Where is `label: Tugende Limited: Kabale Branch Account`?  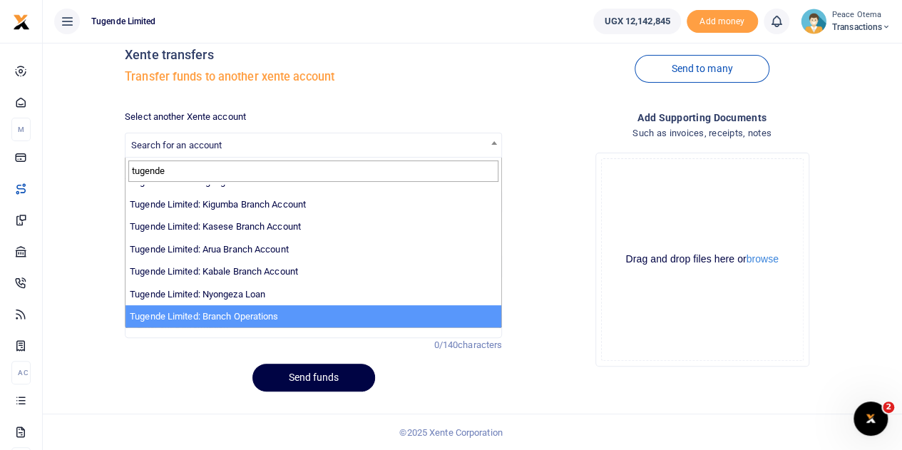
label: Tugende Limited: Kabale Branch Account is located at coordinates (214, 272).